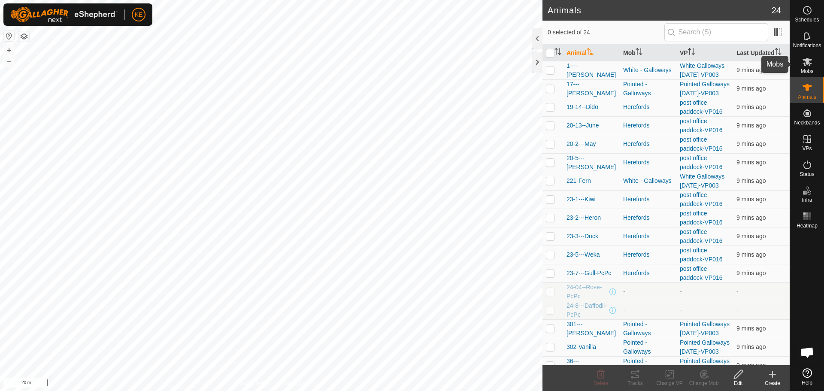 This screenshot has height=391, width=824. Describe the element at coordinates (582, 236) in the screenshot. I see `span: 23-3---Duck` at that location.